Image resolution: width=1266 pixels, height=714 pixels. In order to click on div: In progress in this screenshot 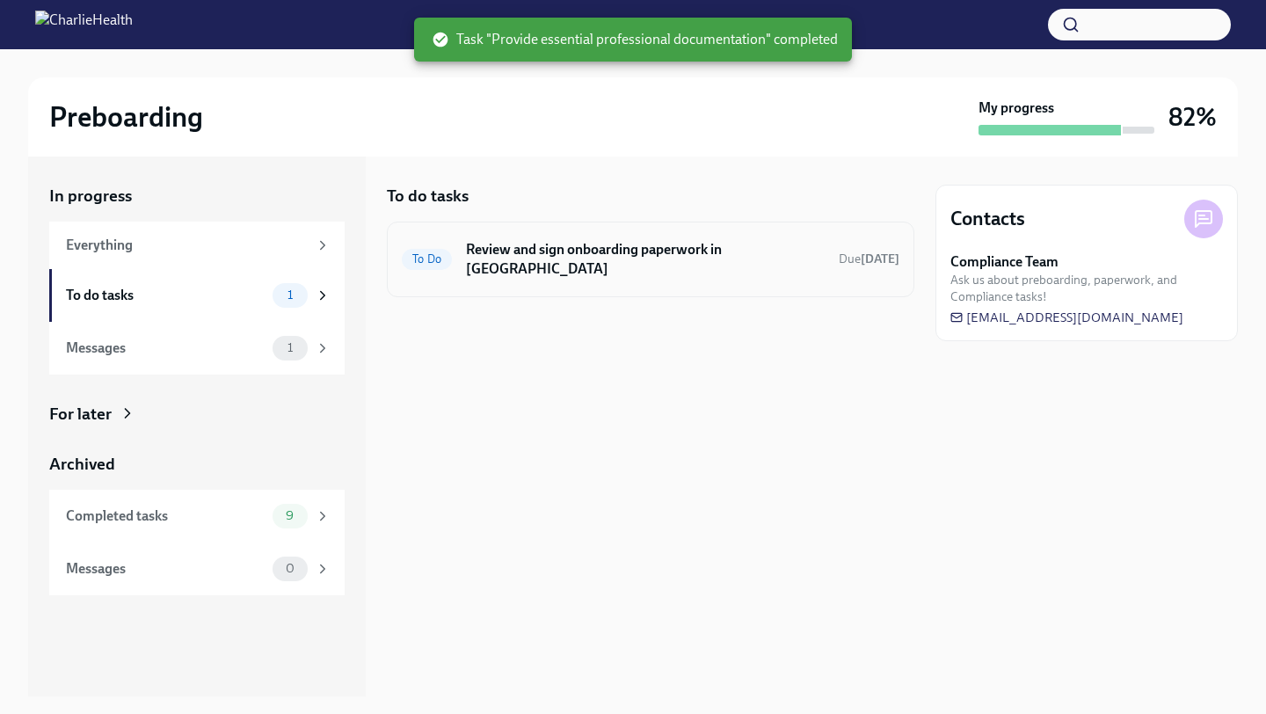, I will do `click(197, 196)`.